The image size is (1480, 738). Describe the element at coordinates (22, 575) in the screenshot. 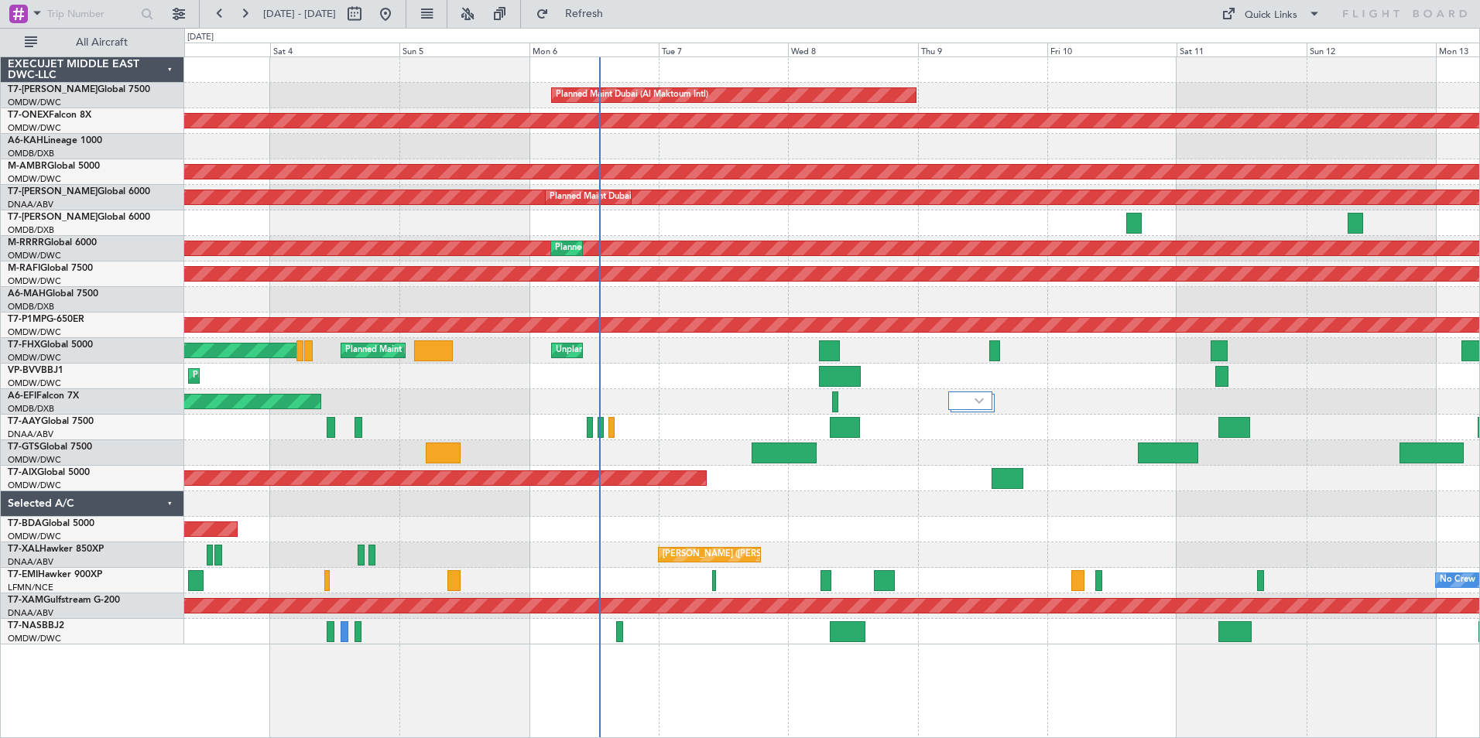

I see `span: T7-EMI` at that location.